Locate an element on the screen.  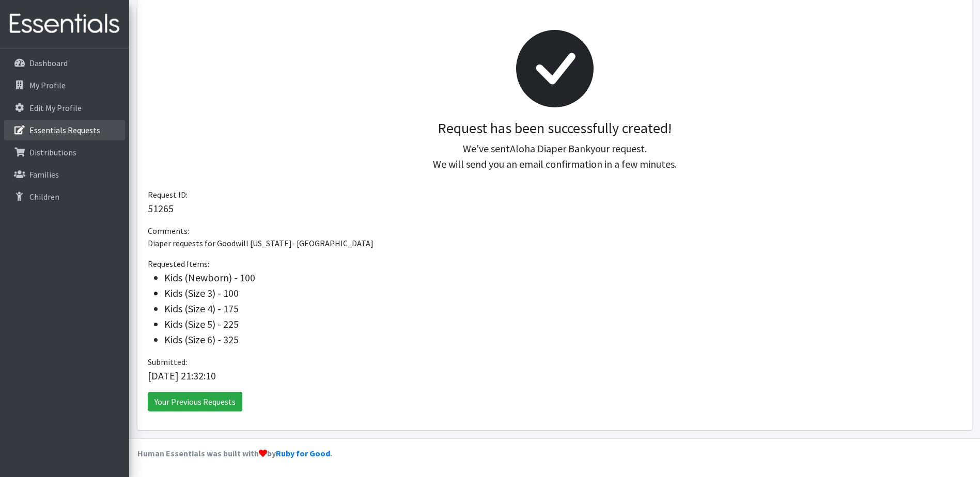
p: My Profile is located at coordinates (48, 85).